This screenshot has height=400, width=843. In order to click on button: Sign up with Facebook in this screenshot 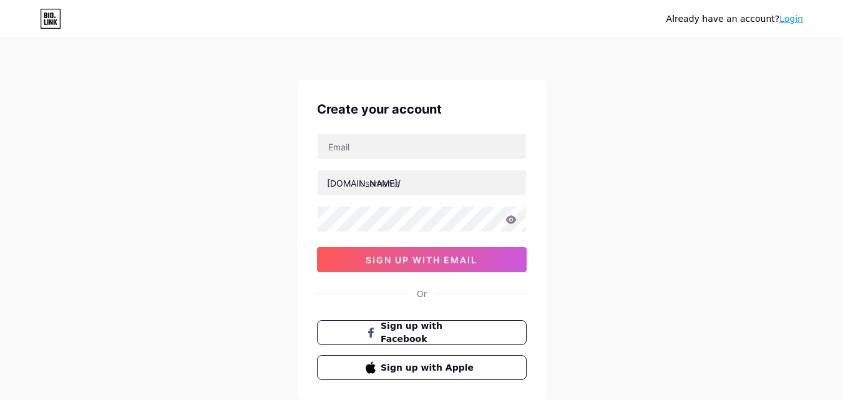, I will do `click(422, 333)`.